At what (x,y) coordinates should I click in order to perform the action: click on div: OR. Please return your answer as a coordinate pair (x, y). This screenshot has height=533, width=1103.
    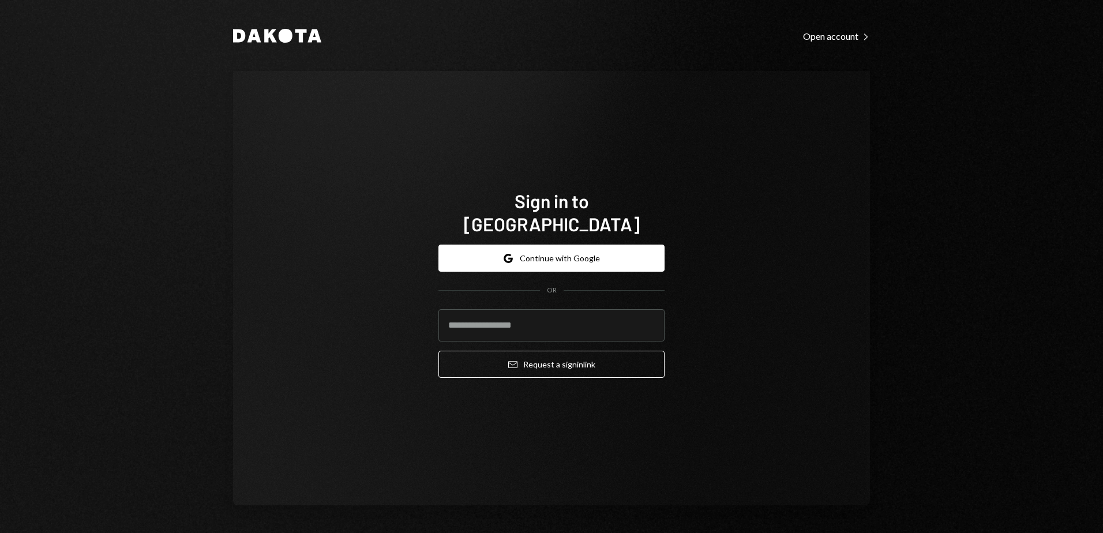
    Looking at the image, I should click on (552, 290).